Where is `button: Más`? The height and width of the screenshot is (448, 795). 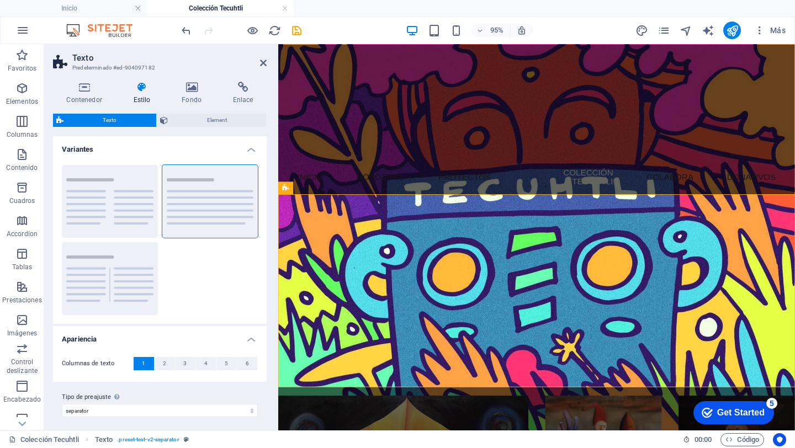
button: Más is located at coordinates (770, 30).